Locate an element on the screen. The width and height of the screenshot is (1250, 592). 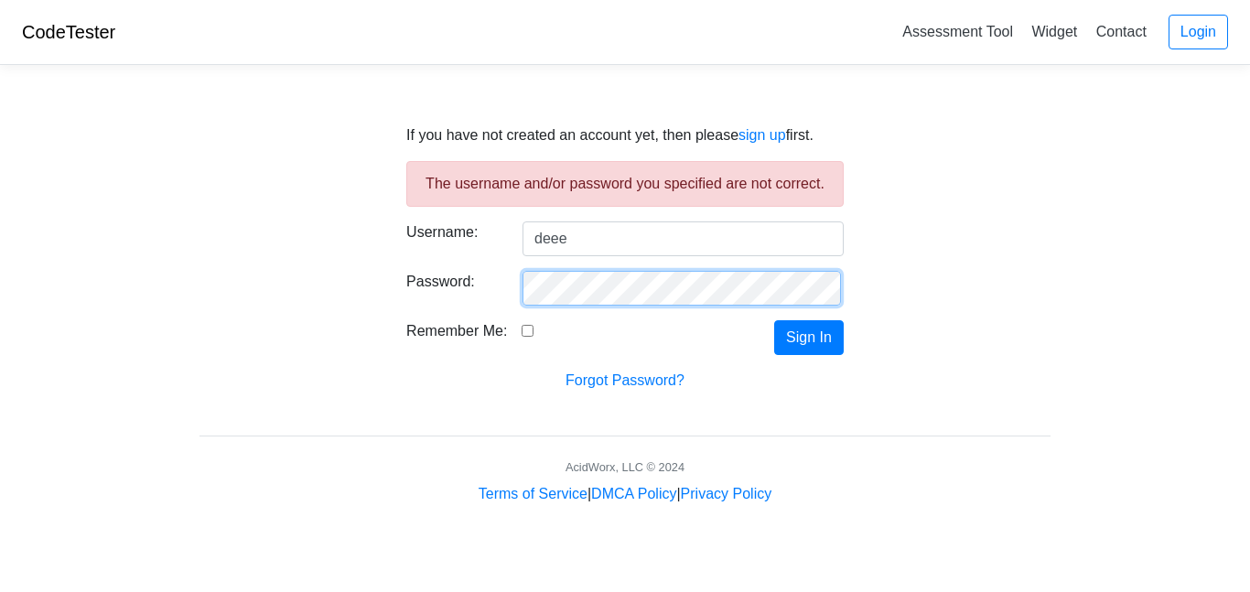
a: CodeTester is located at coordinates (69, 32).